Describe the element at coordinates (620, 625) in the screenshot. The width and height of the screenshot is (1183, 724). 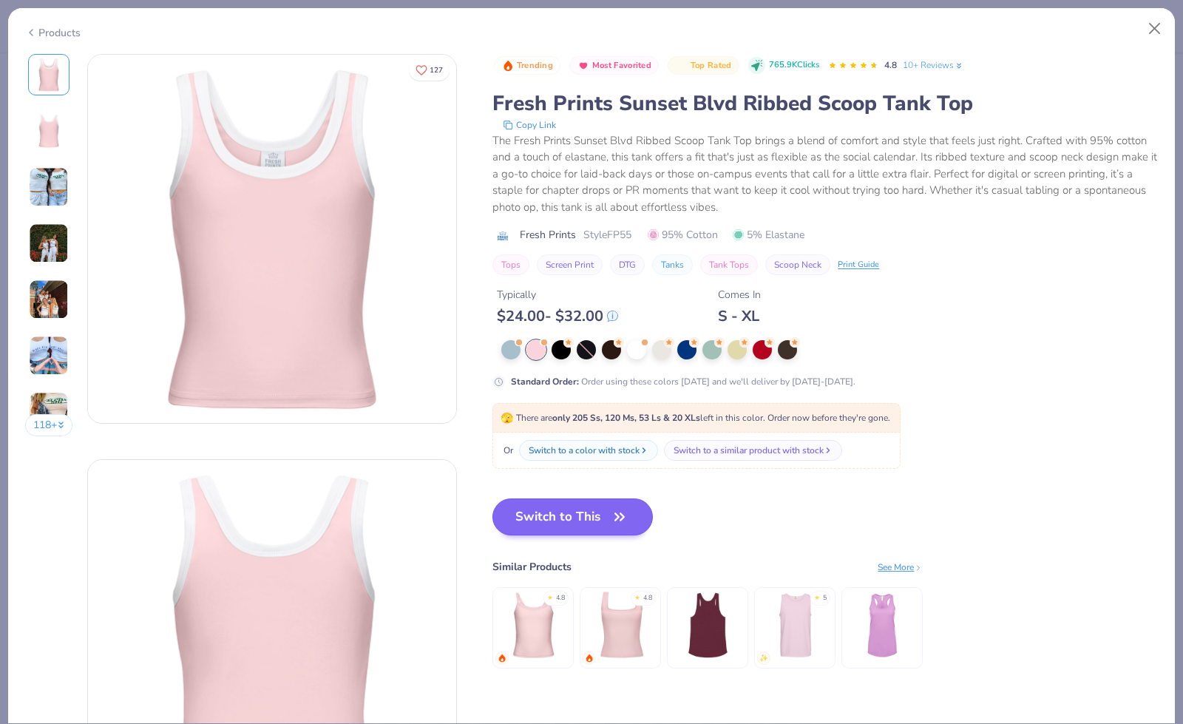
I see `img: Fresh Prints Sydney Square Neck Tank Top` at that location.